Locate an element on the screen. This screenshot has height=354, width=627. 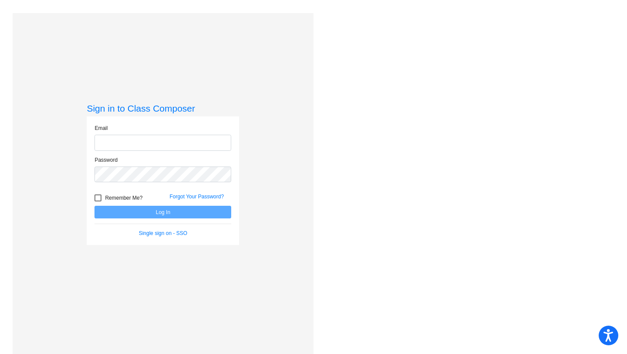
label: Email is located at coordinates (101, 128).